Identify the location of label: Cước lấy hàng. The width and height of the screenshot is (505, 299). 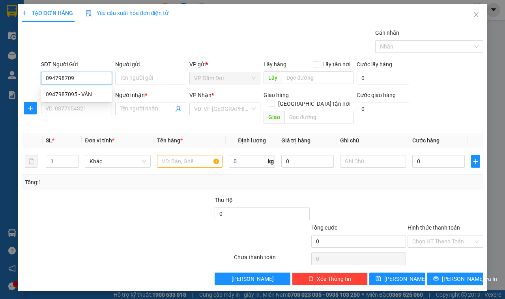
(375, 64).